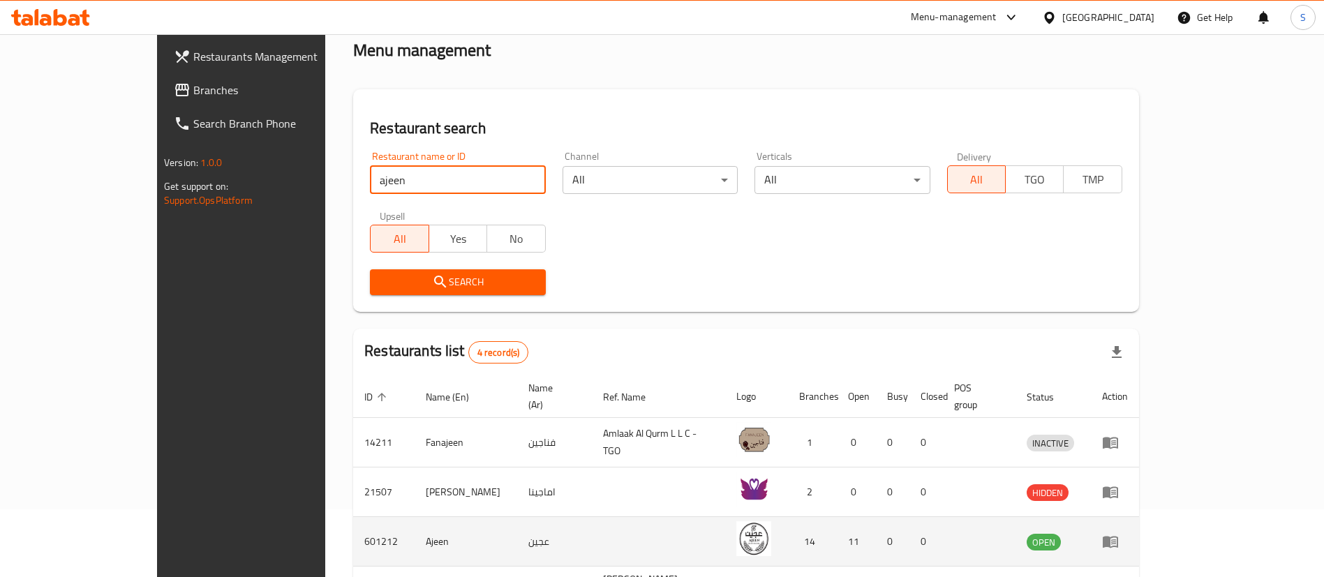  I want to click on span: Ref. Name, so click(633, 397).